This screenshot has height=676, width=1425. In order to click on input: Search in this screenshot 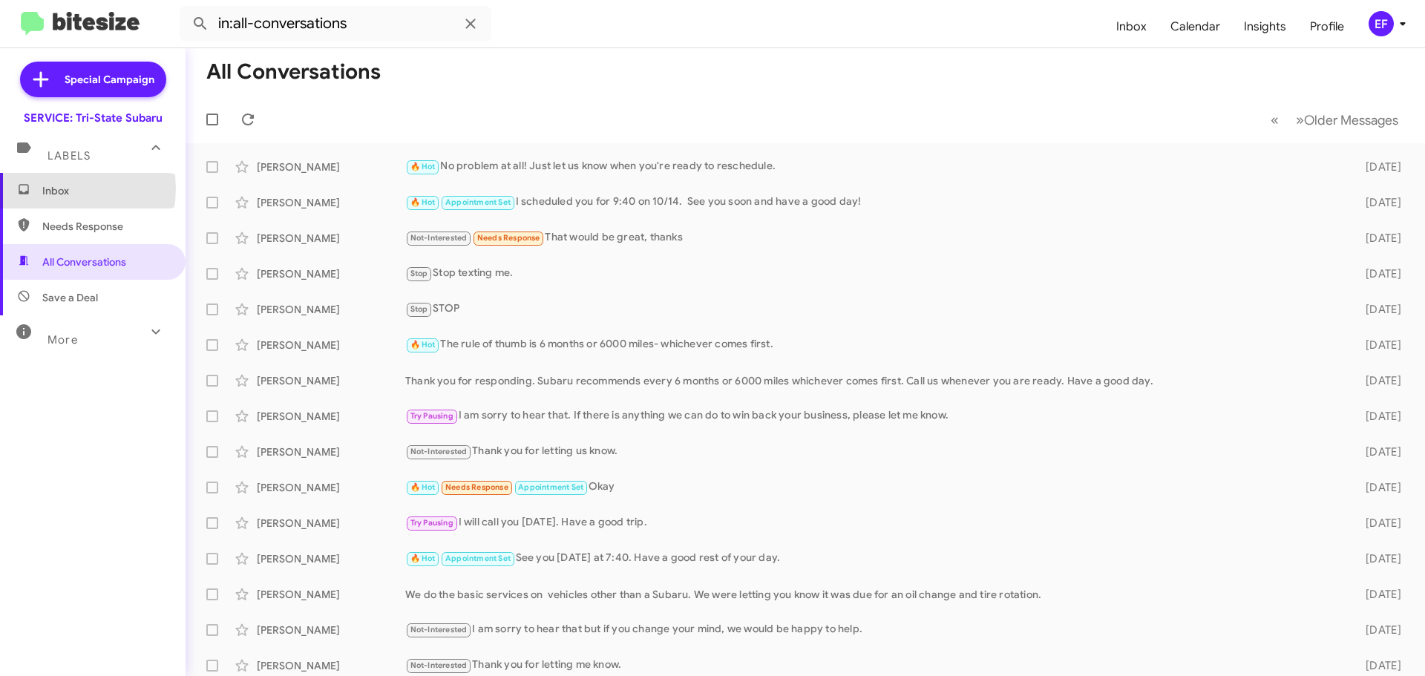, I will do `click(336, 24)`.